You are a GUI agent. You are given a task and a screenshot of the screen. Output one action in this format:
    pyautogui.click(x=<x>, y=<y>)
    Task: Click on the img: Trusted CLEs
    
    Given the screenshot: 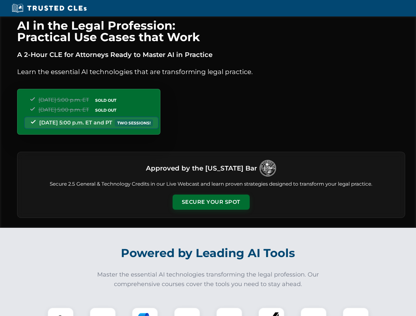 What is the action you would take?
    pyautogui.click(x=49, y=8)
    